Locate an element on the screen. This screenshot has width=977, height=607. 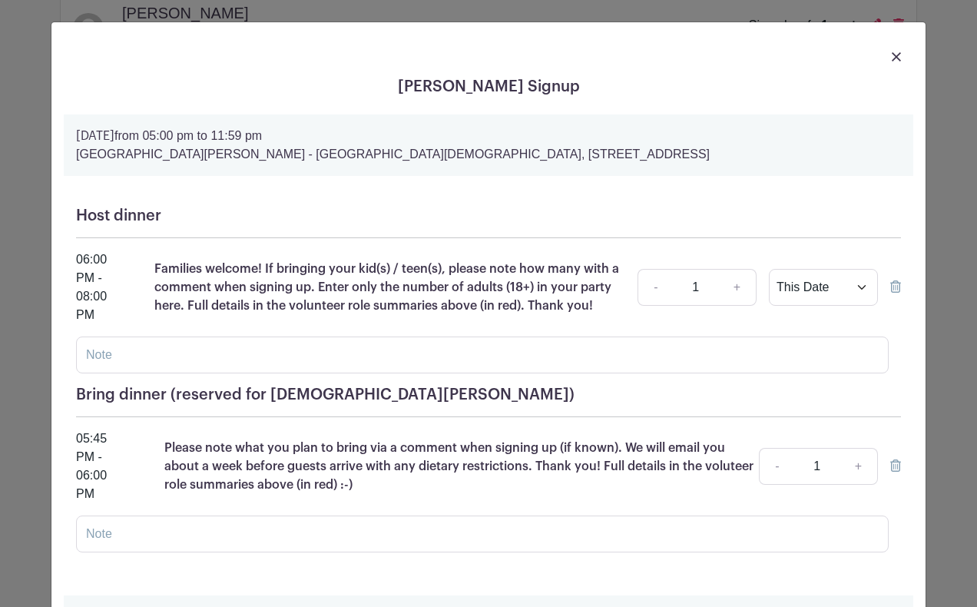
div: 06:00 PM - 08:00 PM is located at coordinates (97, 287).